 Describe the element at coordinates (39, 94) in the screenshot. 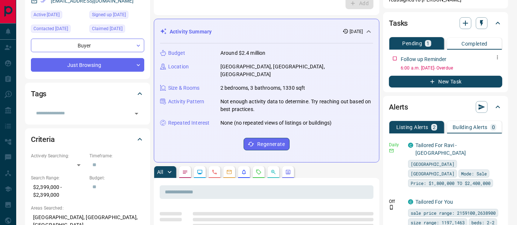

I see `h2: Tags` at that location.